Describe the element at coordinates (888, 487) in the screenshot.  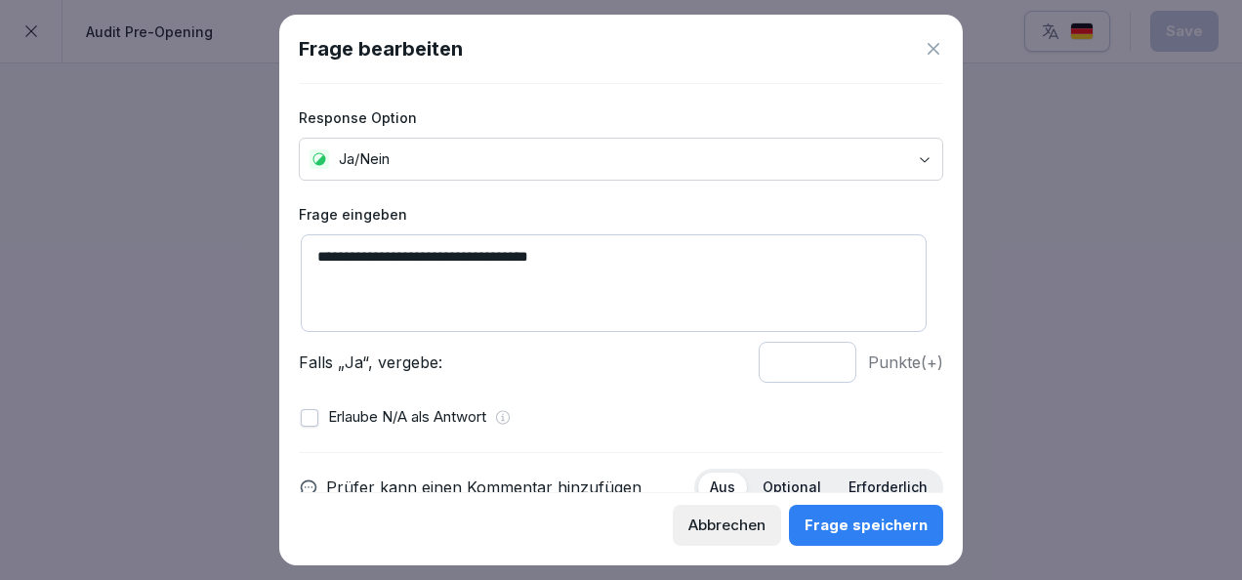
I see `p: Erforderlich` at that location.